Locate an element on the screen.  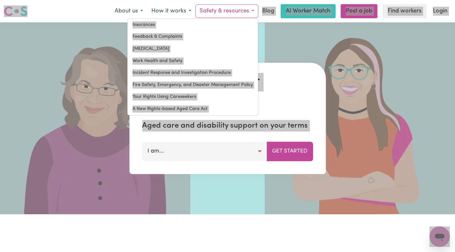
img: Careseekers logo is located at coordinates (16, 11).